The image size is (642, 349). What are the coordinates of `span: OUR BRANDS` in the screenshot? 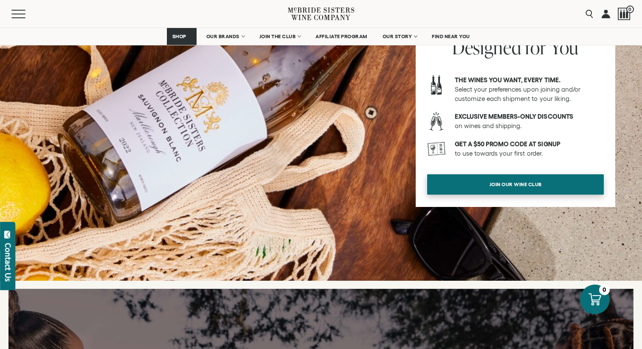 It's located at (223, 37).